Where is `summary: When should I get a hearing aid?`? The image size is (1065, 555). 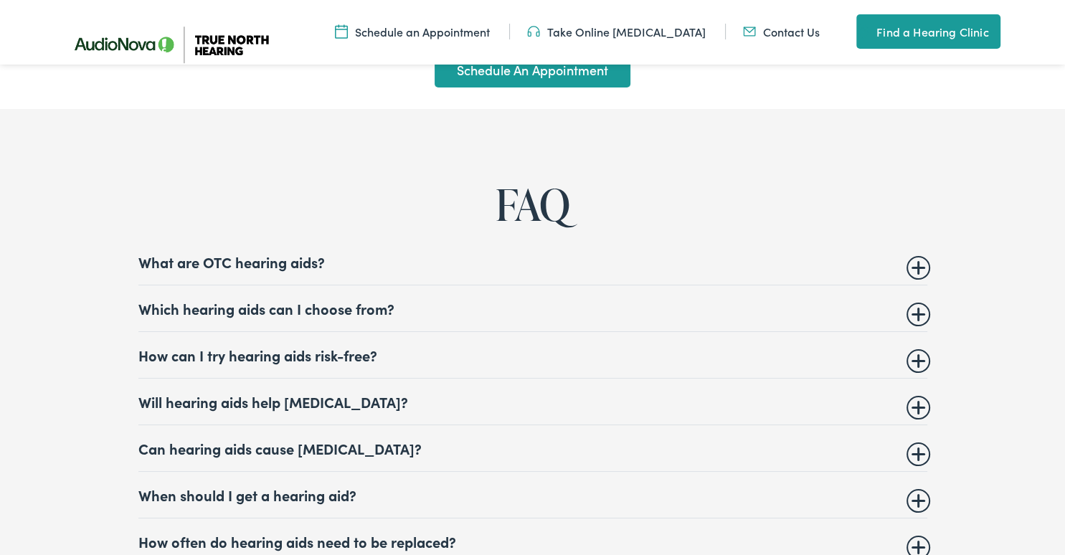
summary: When should I get a hearing aid? is located at coordinates (533, 495).